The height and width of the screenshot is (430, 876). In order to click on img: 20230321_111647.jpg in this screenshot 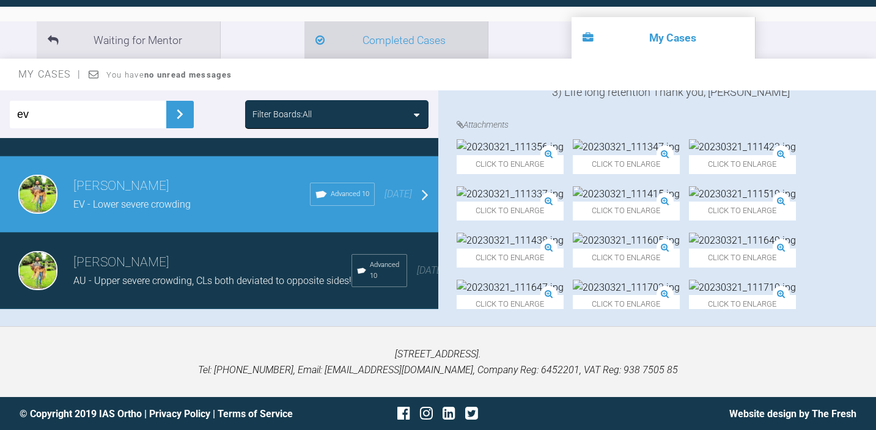, I will do `click(510, 288)`.